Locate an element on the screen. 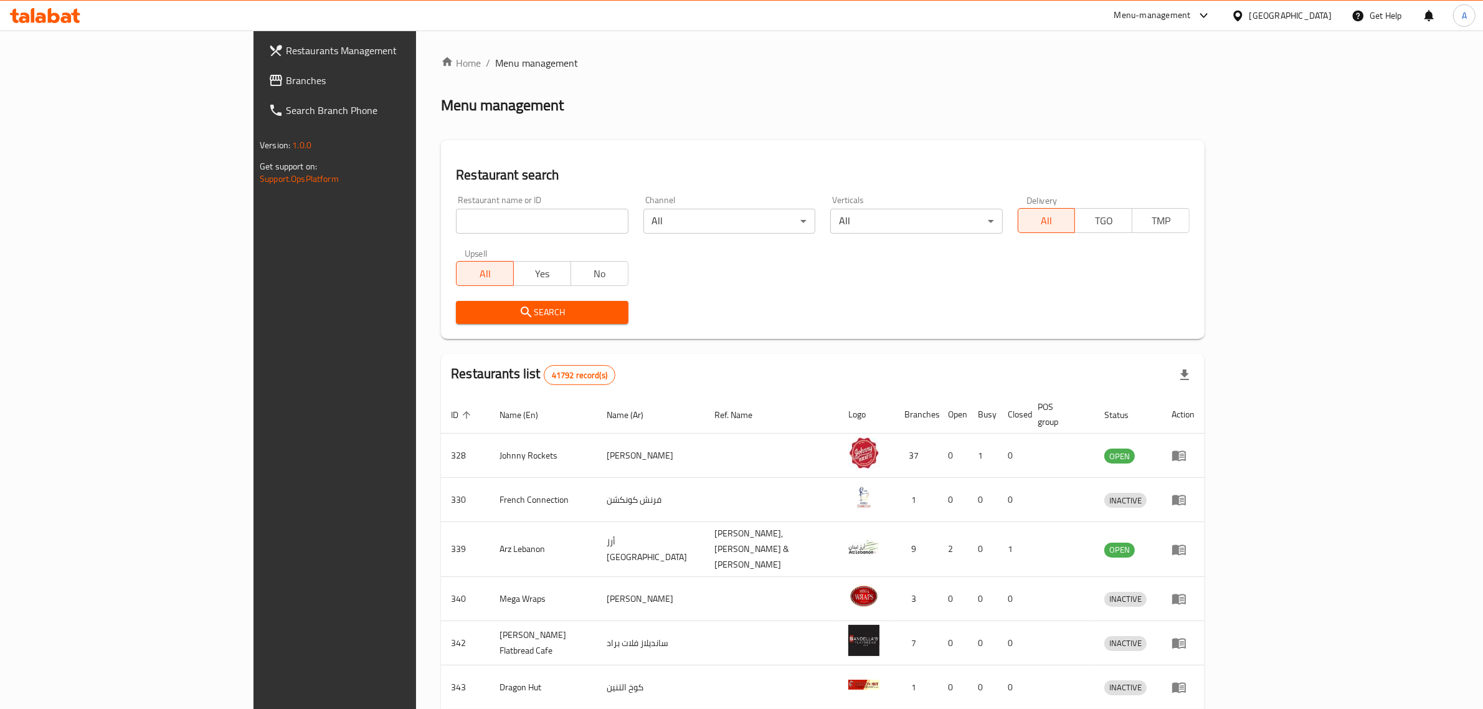 The width and height of the screenshot is (1483, 709). span: Restaurants Management is located at coordinates (389, 50).